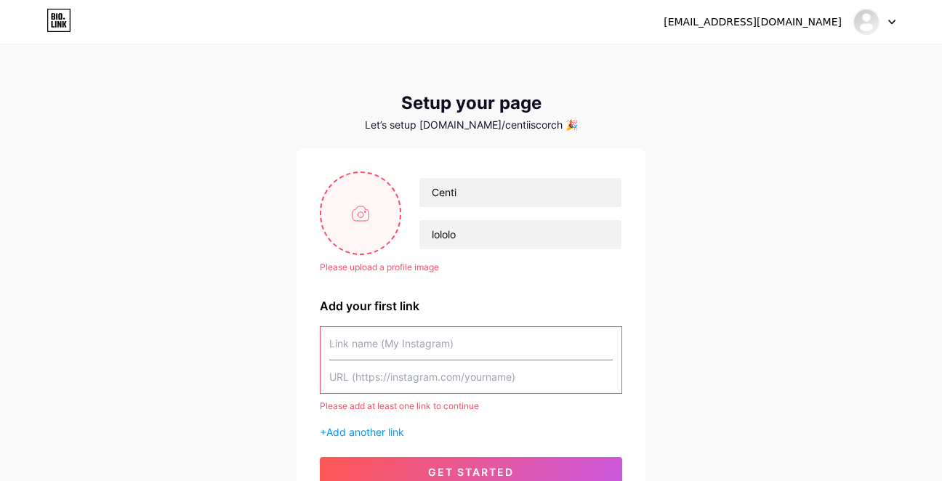 The image size is (942, 481). I want to click on input: bio, so click(520, 235).